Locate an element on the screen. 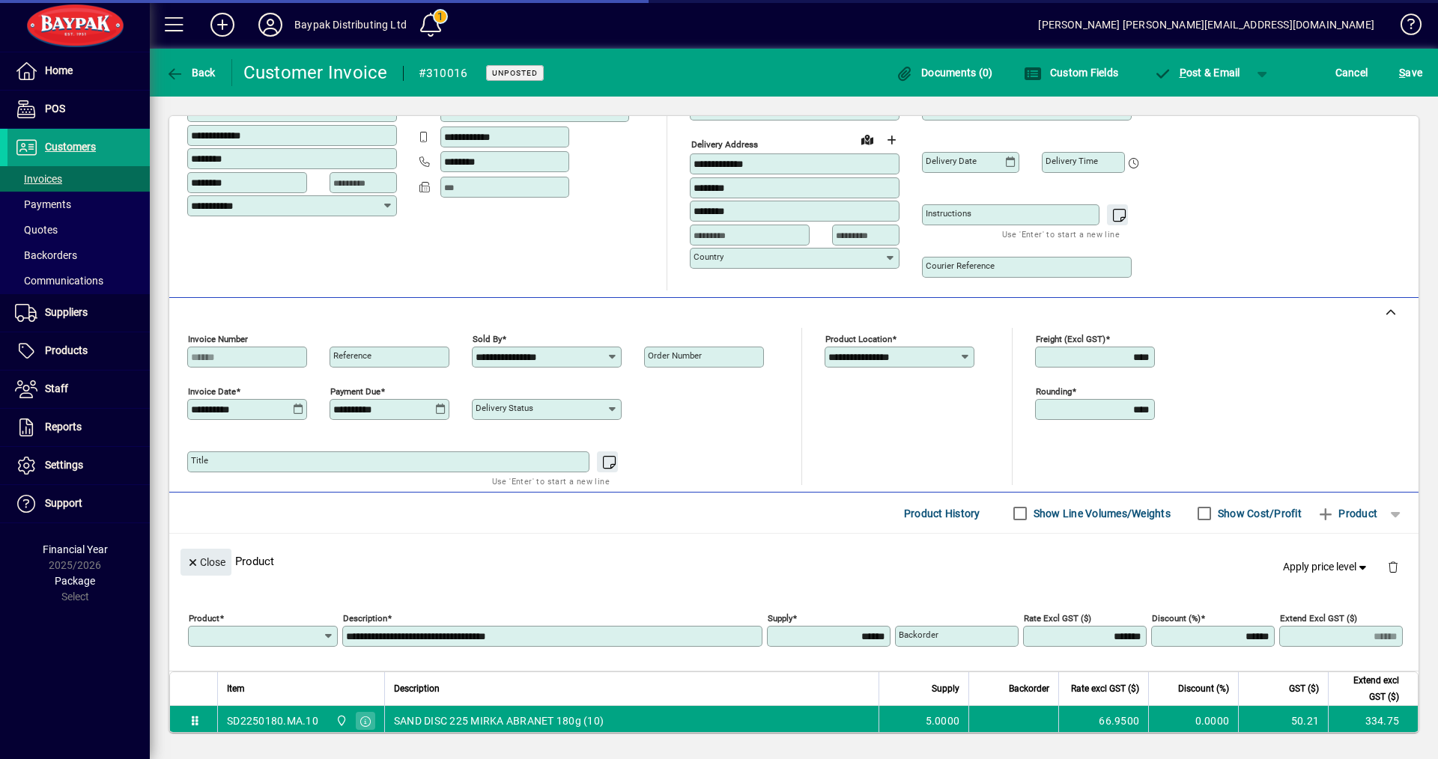 The image size is (1438, 759). button: Close is located at coordinates (206, 562).